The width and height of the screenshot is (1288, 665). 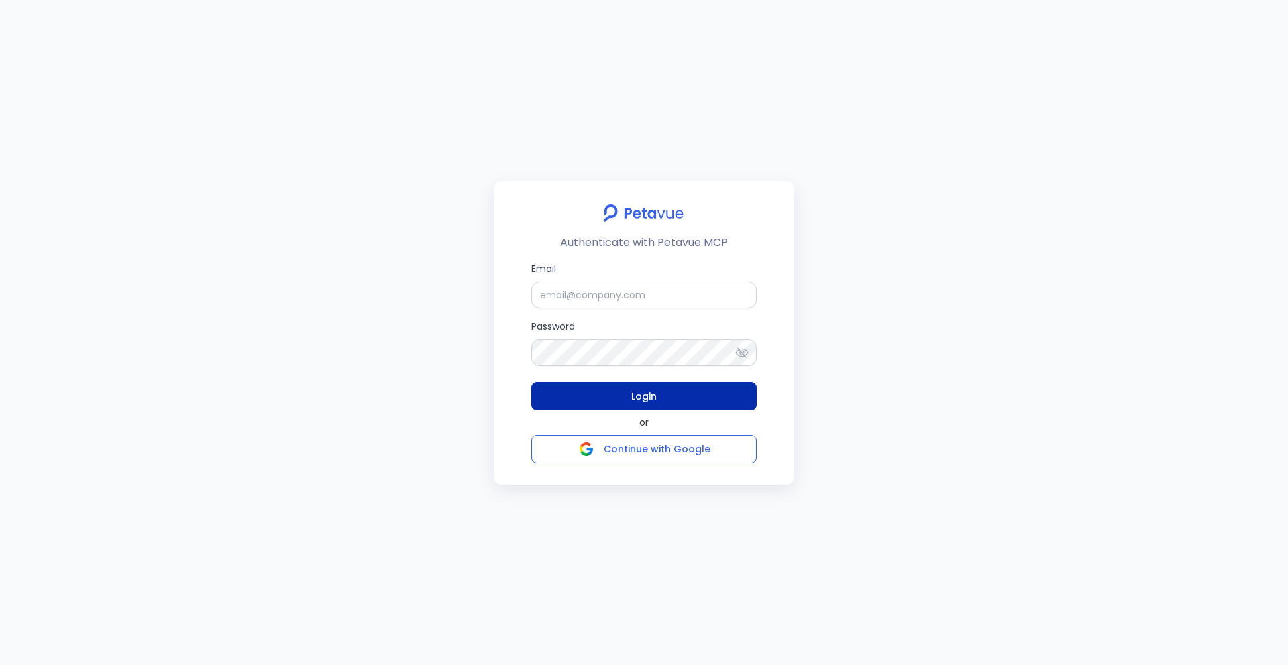 I want to click on input: Password, so click(x=644, y=353).